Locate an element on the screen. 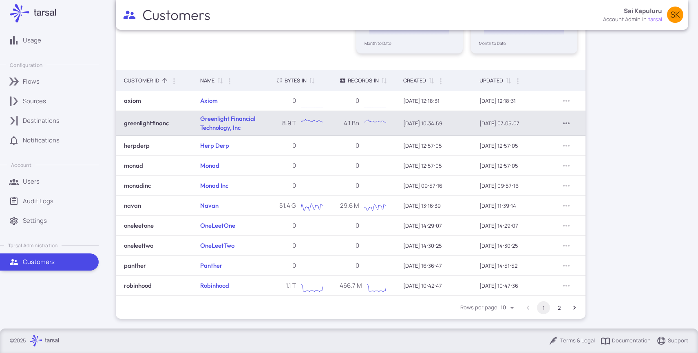  p: Sai Kapuluru is located at coordinates (643, 11).